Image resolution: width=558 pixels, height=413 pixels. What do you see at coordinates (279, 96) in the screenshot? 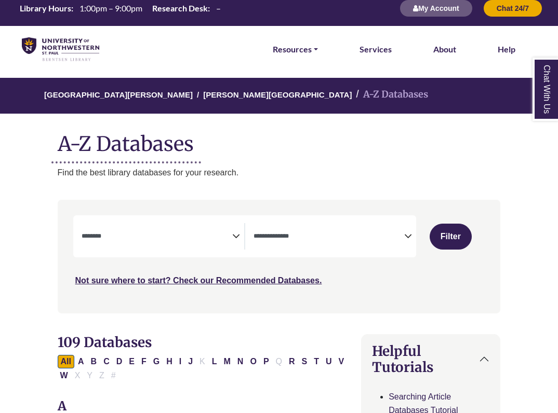
I see `nav: breadcrumb` at bounding box center [279, 96].